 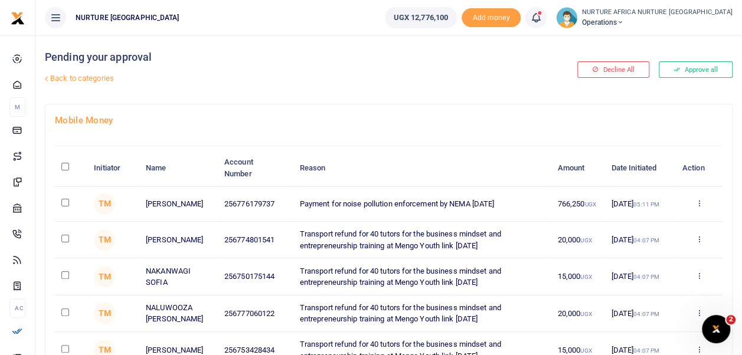 I want to click on td: 256777060122, so click(x=256, y=314).